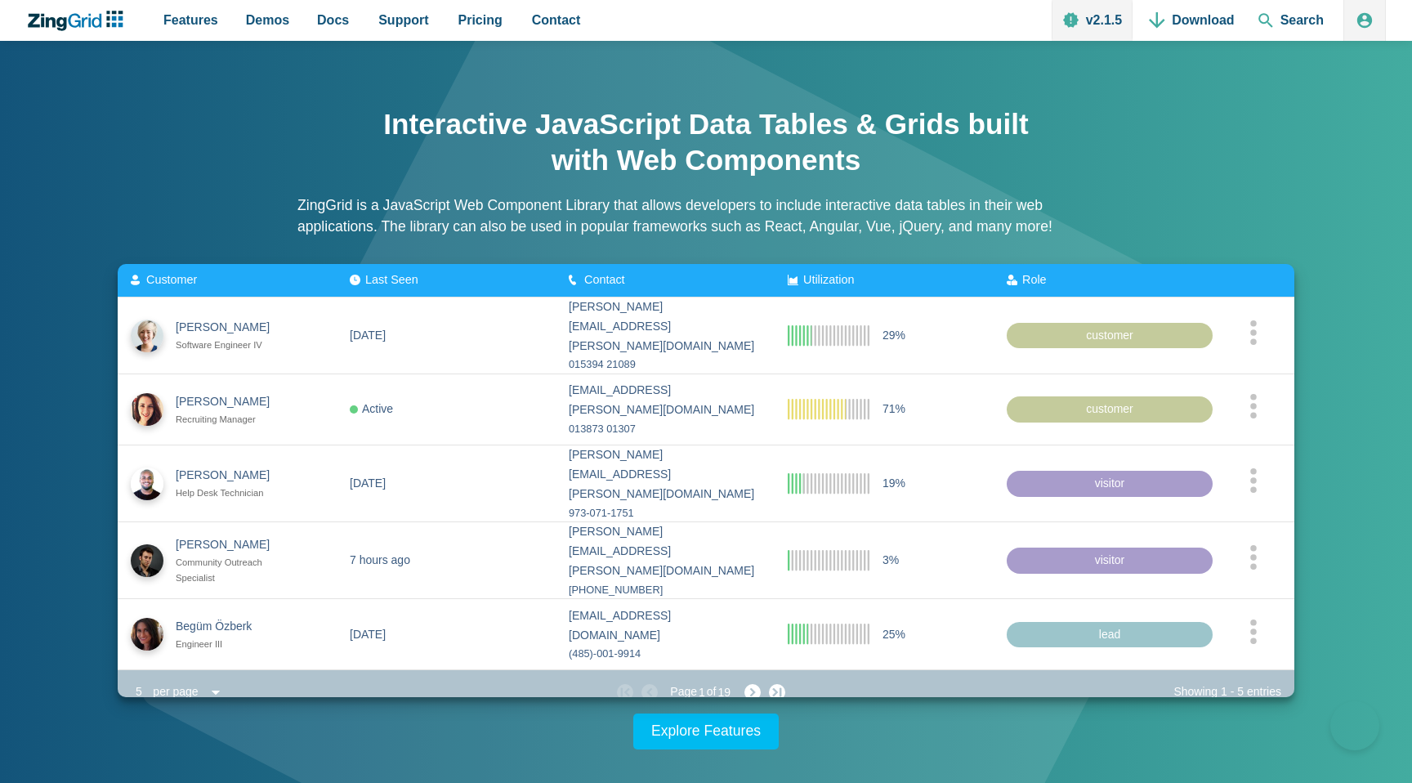  I want to click on a: Explore Features, so click(706, 731).